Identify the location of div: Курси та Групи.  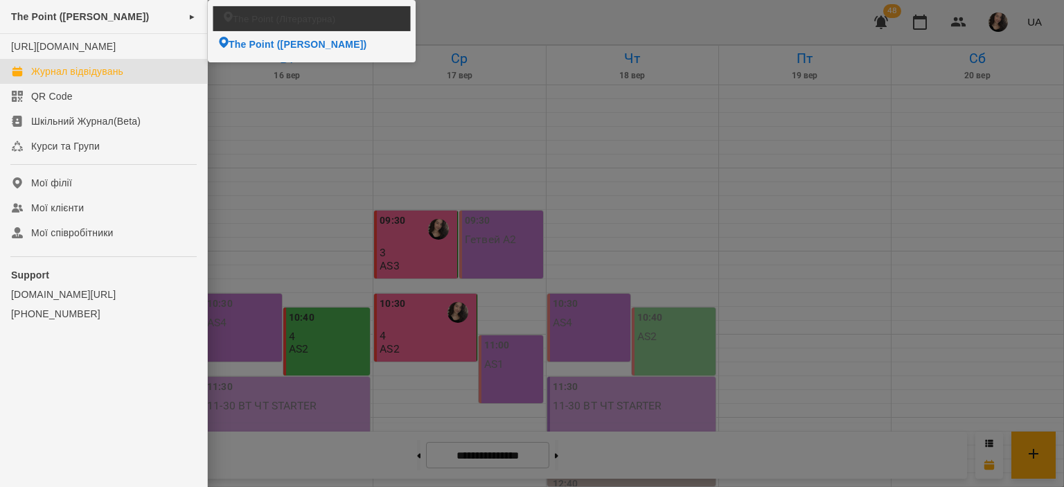
(65, 146).